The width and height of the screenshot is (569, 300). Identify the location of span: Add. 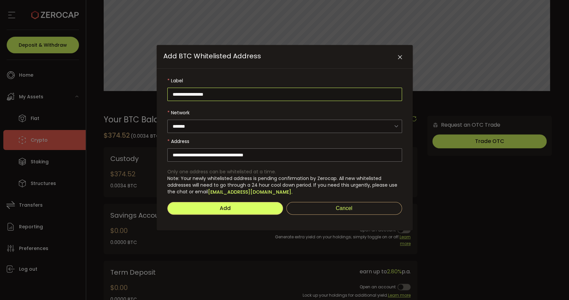
(225, 208).